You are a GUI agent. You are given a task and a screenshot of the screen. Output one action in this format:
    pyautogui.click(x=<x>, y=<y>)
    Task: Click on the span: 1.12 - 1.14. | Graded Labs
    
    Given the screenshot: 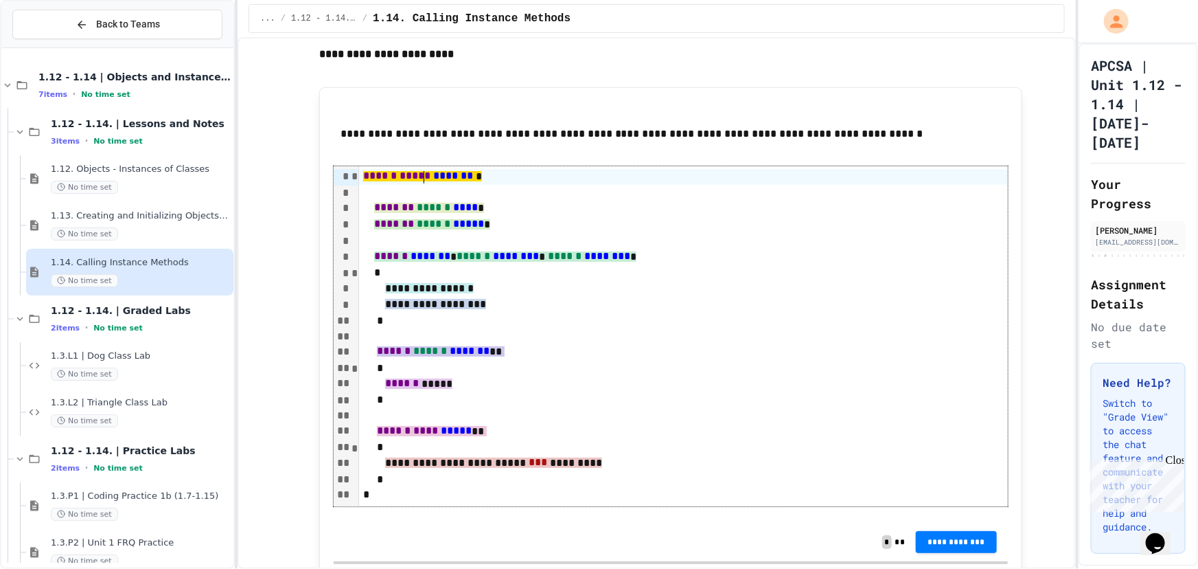 What is the action you would take?
    pyautogui.click(x=141, y=310)
    